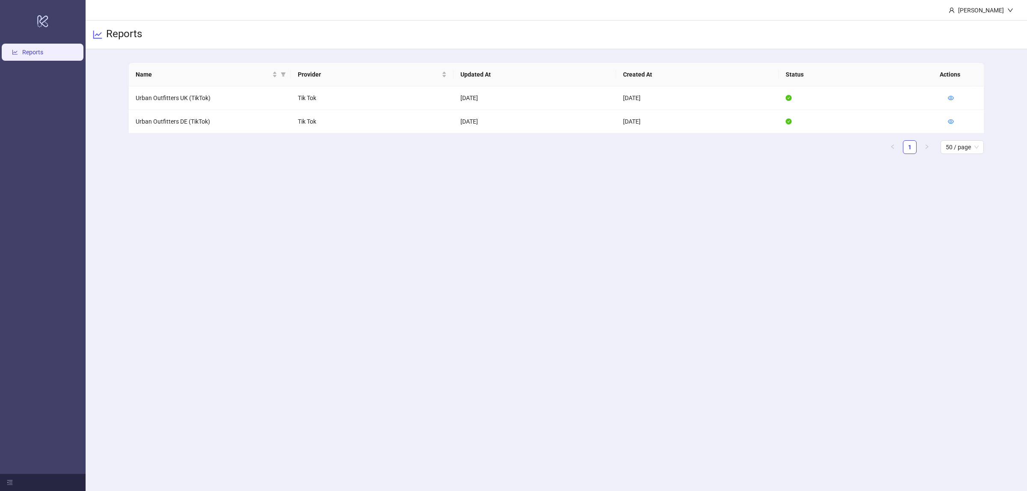 The width and height of the screenshot is (1027, 491). What do you see at coordinates (98, 35) in the screenshot?
I see `span: line-chart` at bounding box center [98, 35].